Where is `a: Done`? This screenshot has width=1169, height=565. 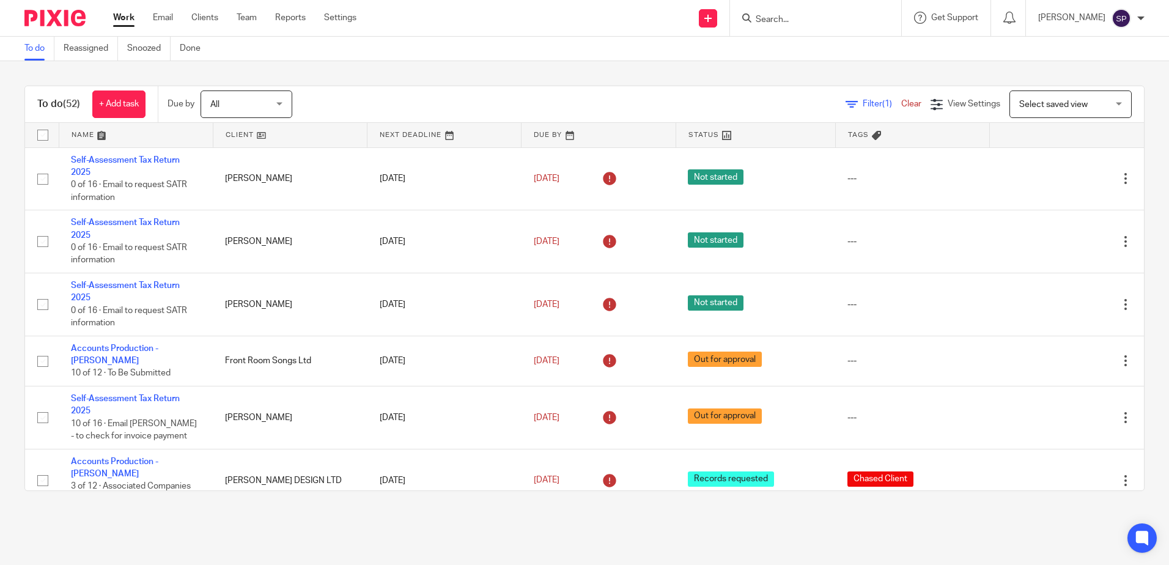 a: Done is located at coordinates (194, 48).